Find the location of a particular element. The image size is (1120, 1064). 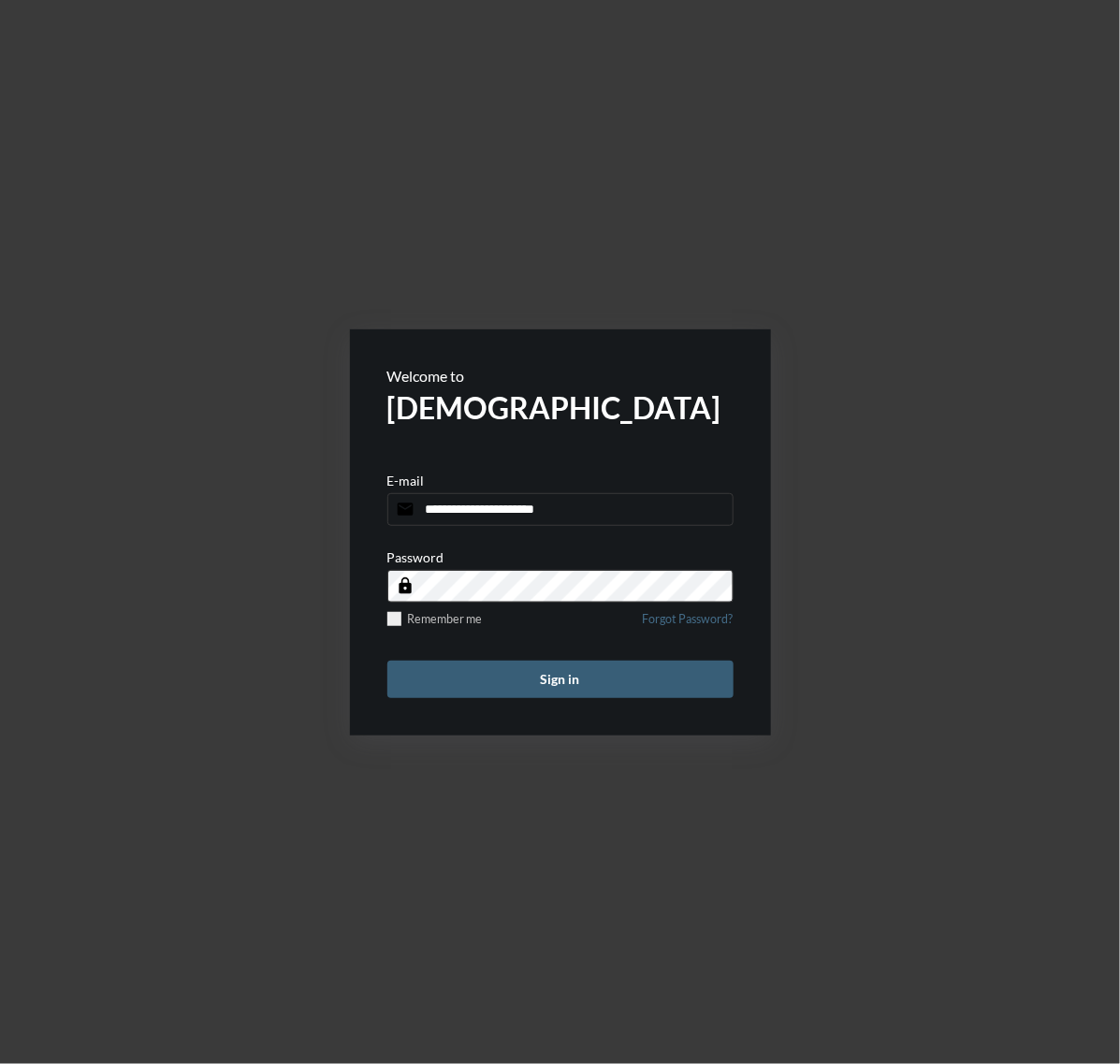

a: Forgot Password? is located at coordinates (688, 624).